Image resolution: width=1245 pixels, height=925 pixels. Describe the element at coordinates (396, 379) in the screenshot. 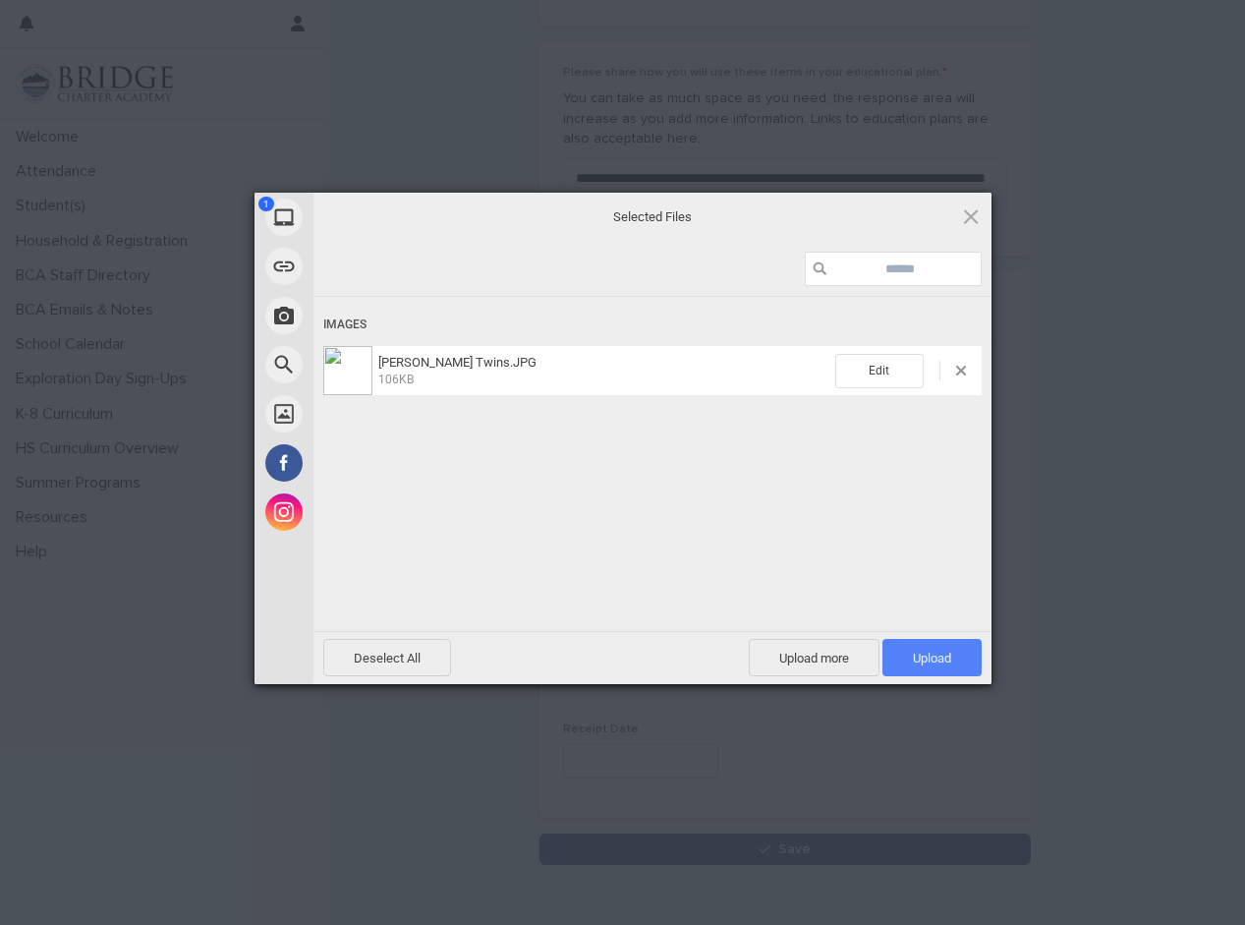

I see `span: 106KB` at that location.